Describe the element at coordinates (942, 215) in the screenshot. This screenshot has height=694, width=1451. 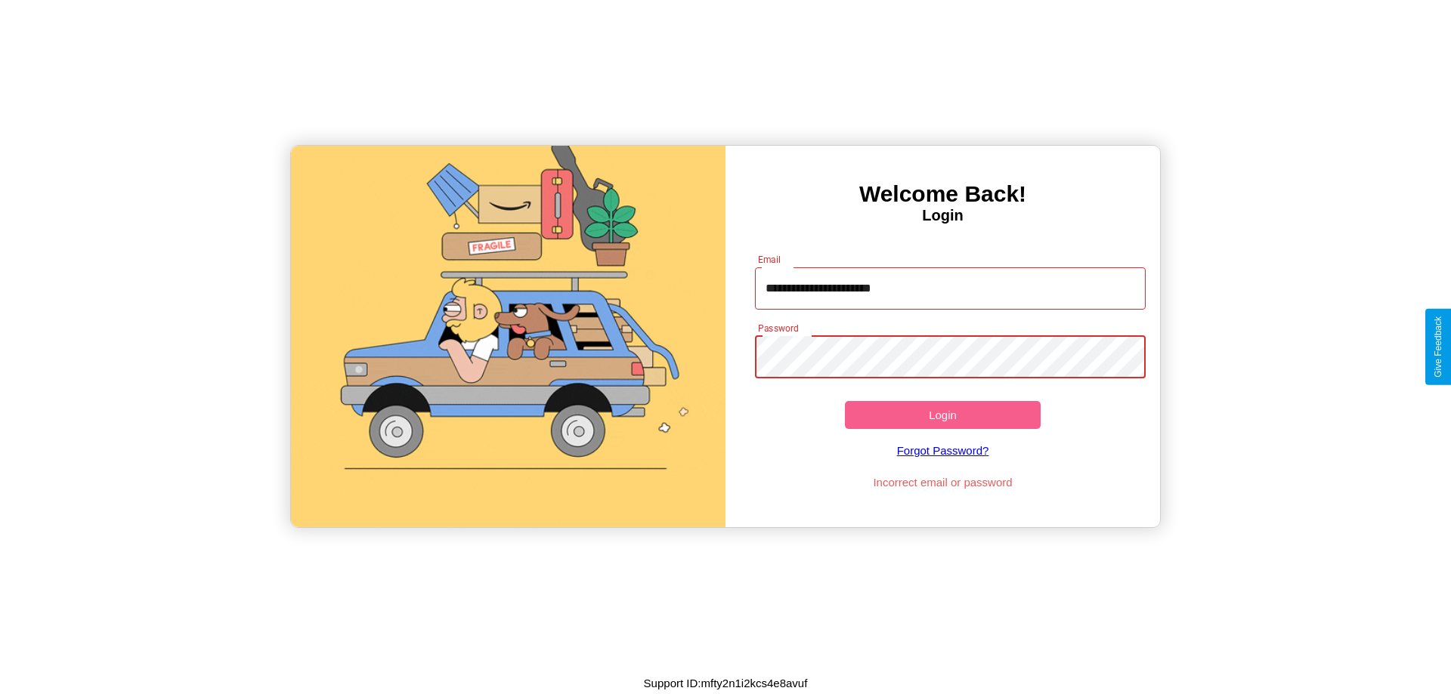
I see `h4: Login` at that location.